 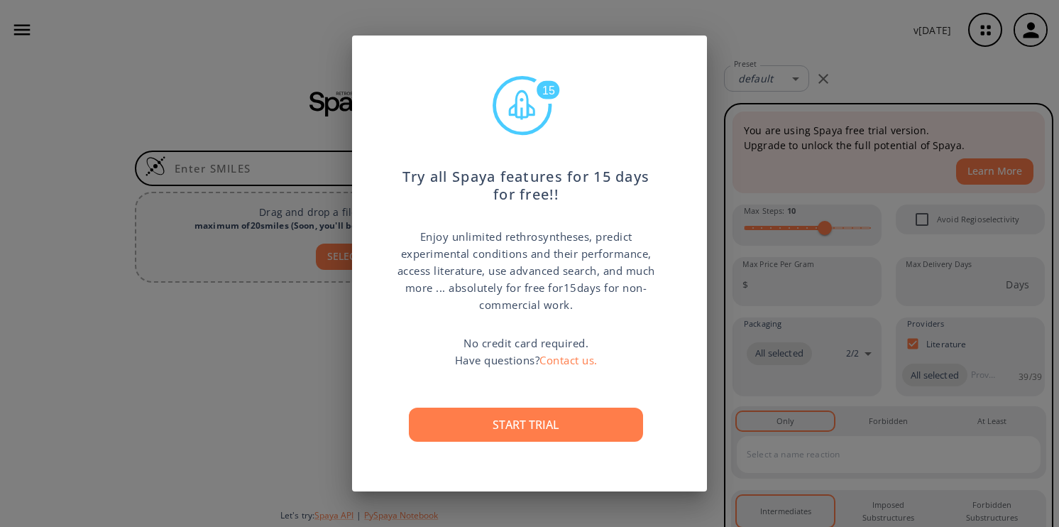 What do you see at coordinates (526, 271) in the screenshot?
I see `p: Enjoy unlimited rethrosyntheses, predict experimental conditions and their performance, access li...` at bounding box center [526, 271].